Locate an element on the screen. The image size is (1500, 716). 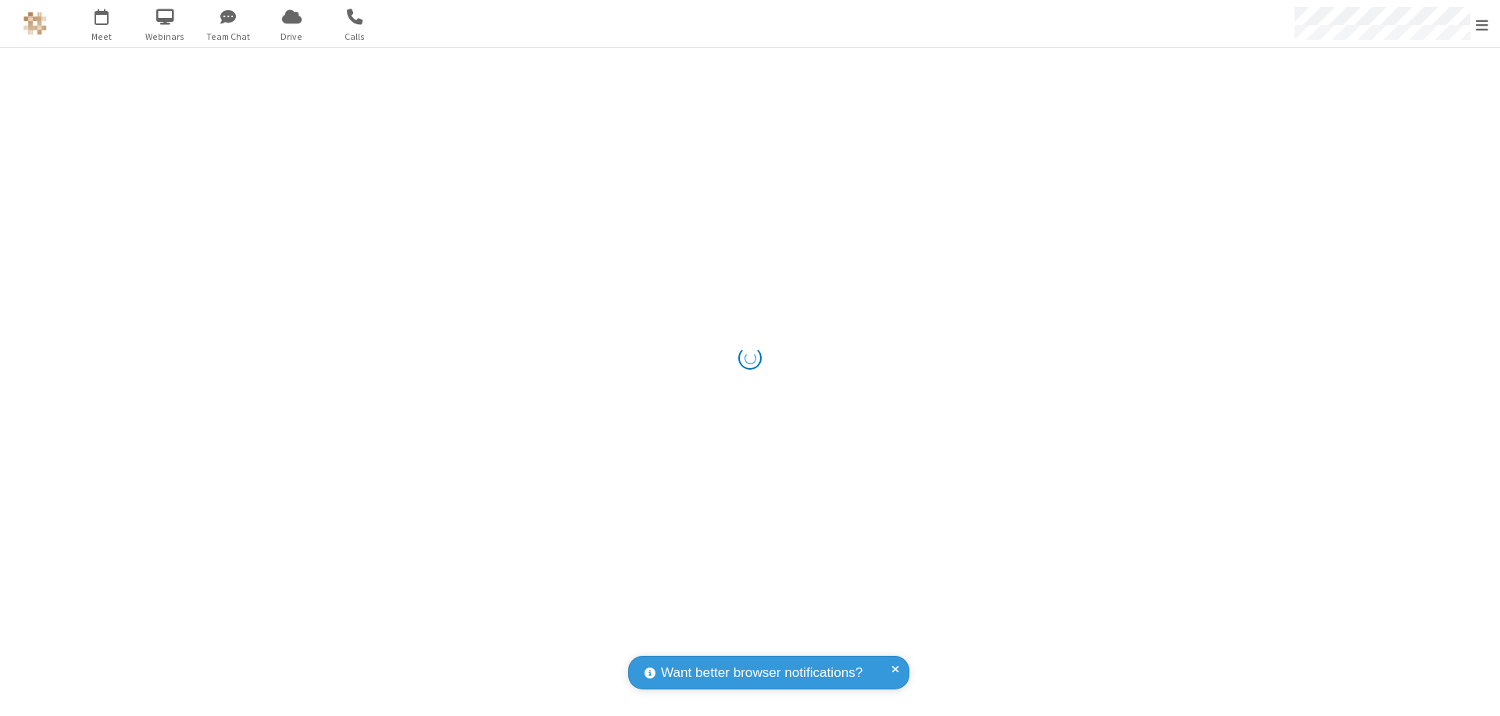
span: Calls is located at coordinates (355, 37).